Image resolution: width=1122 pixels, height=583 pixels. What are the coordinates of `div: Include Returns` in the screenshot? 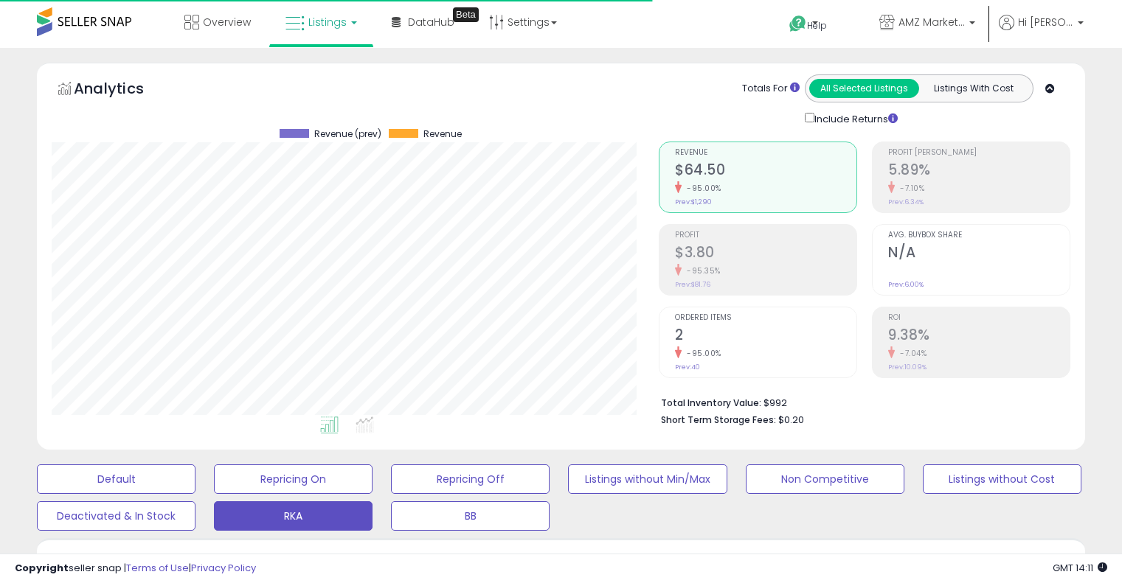 It's located at (854, 118).